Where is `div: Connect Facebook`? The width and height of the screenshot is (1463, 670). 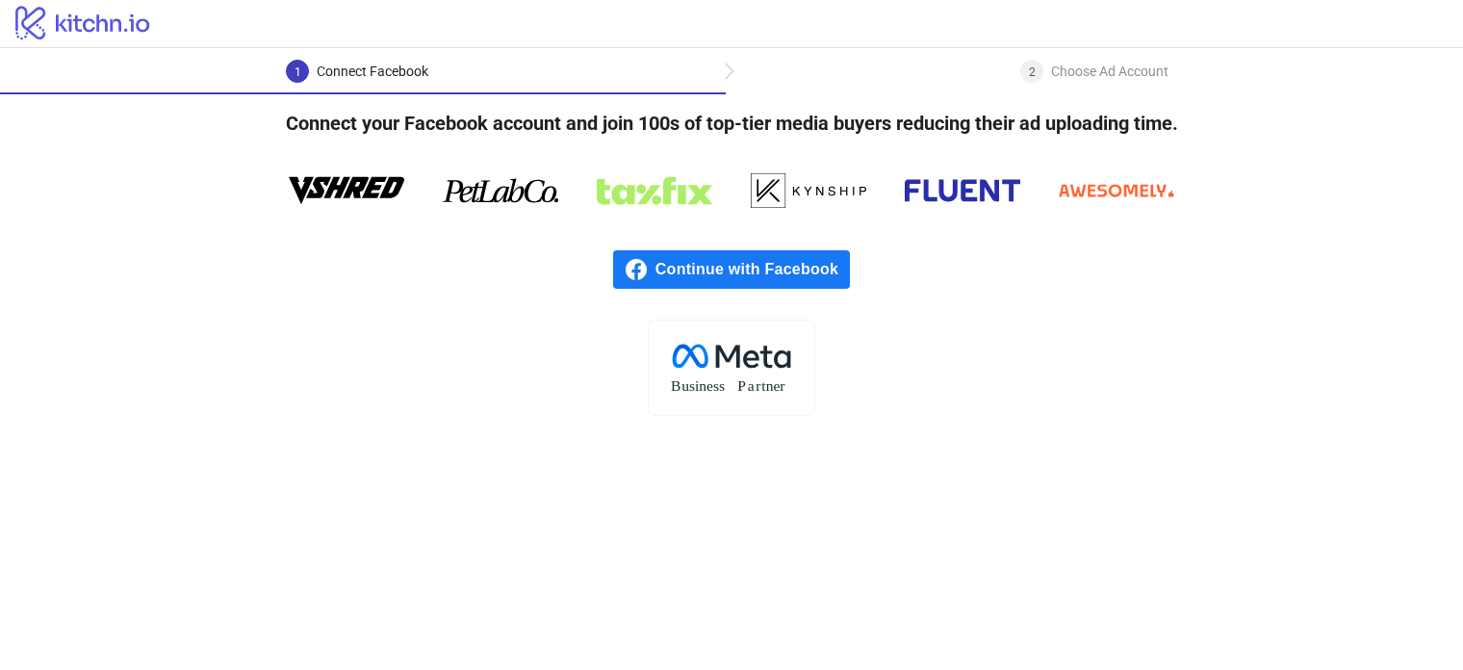
div: Connect Facebook is located at coordinates (373, 71).